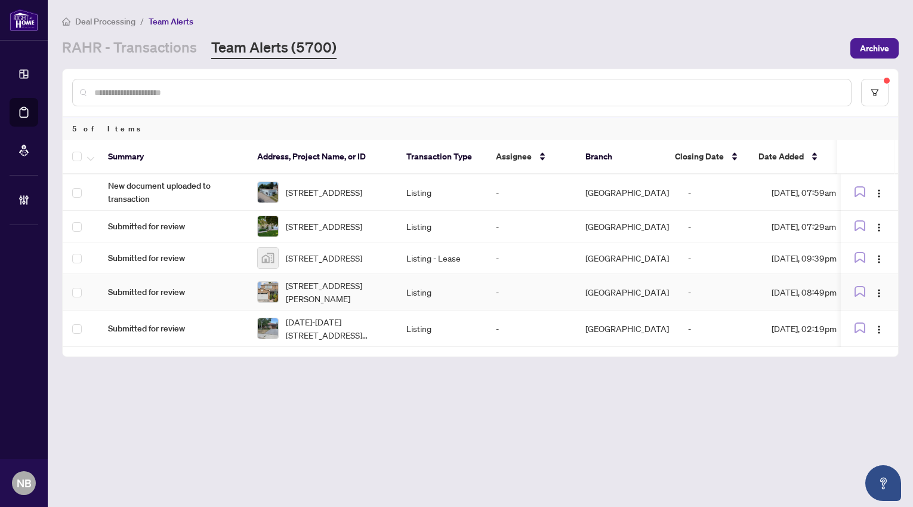  What do you see at coordinates (173, 157) in the screenshot?
I see `th: Summary` at bounding box center [173, 157].